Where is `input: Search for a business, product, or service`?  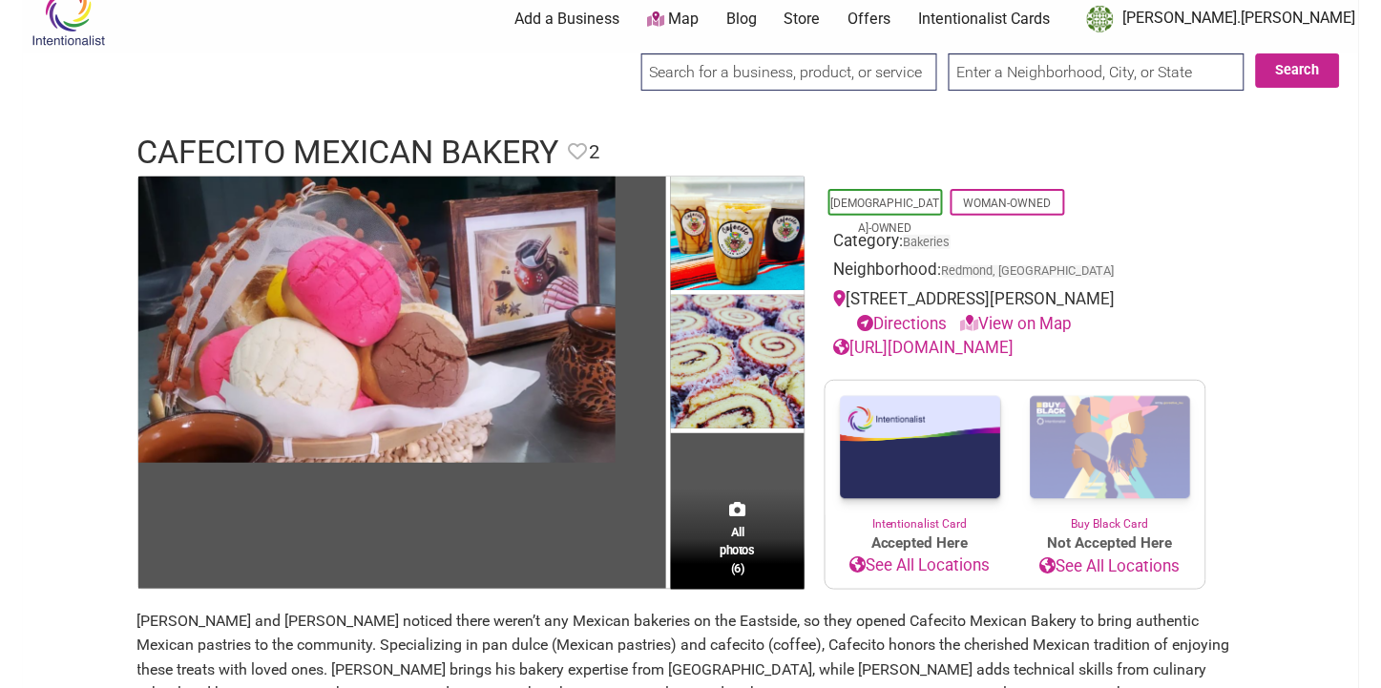
input: Search for a business, product, or service is located at coordinates (789, 72).